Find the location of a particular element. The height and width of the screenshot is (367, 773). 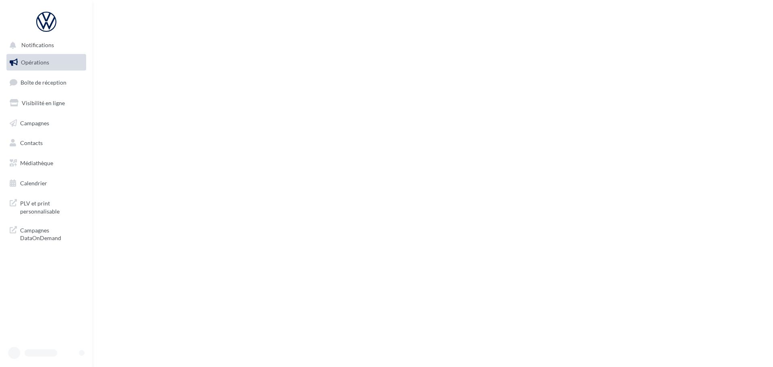

span: Boîte de réception is located at coordinates (43, 82).